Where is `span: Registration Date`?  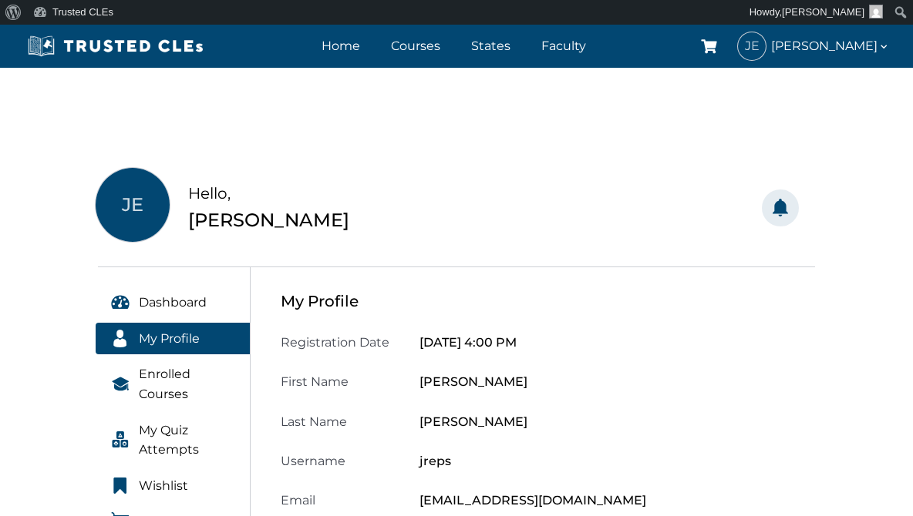
span: Registration Date is located at coordinates (335, 342).